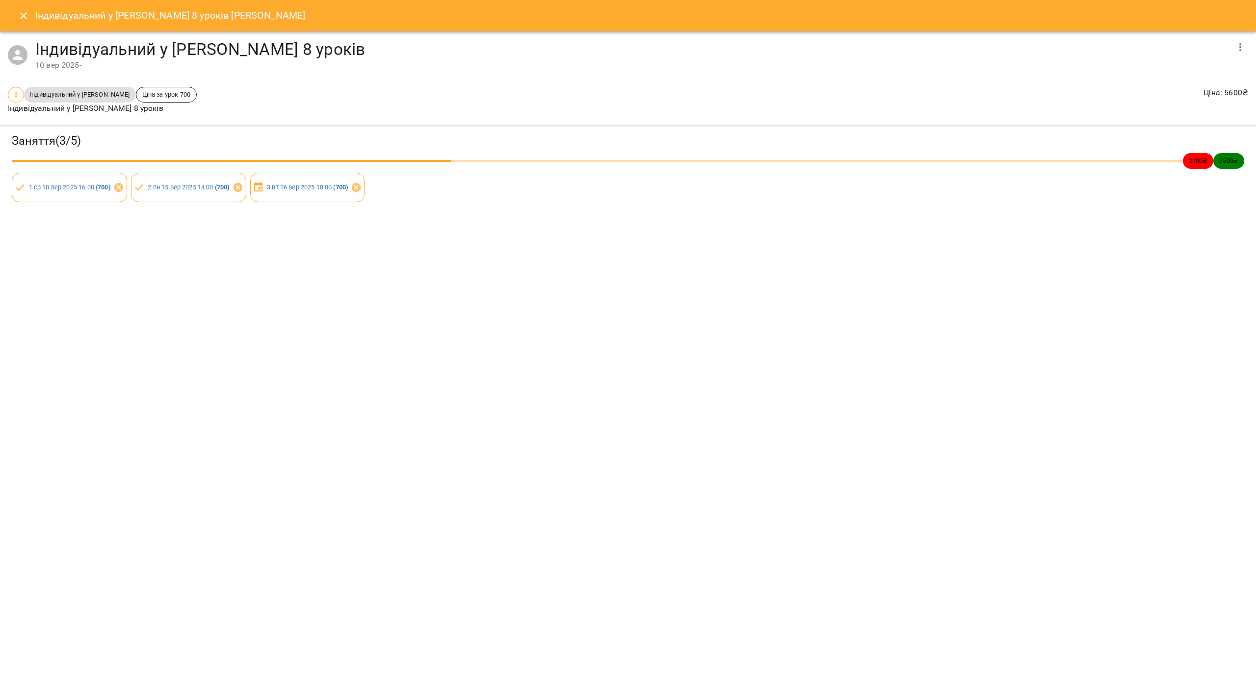 This screenshot has width=1256, height=681. What do you see at coordinates (188, 187) in the screenshot?
I see `a: 2.пн 15 вер 2025 14:00 (700)` at bounding box center [188, 187].